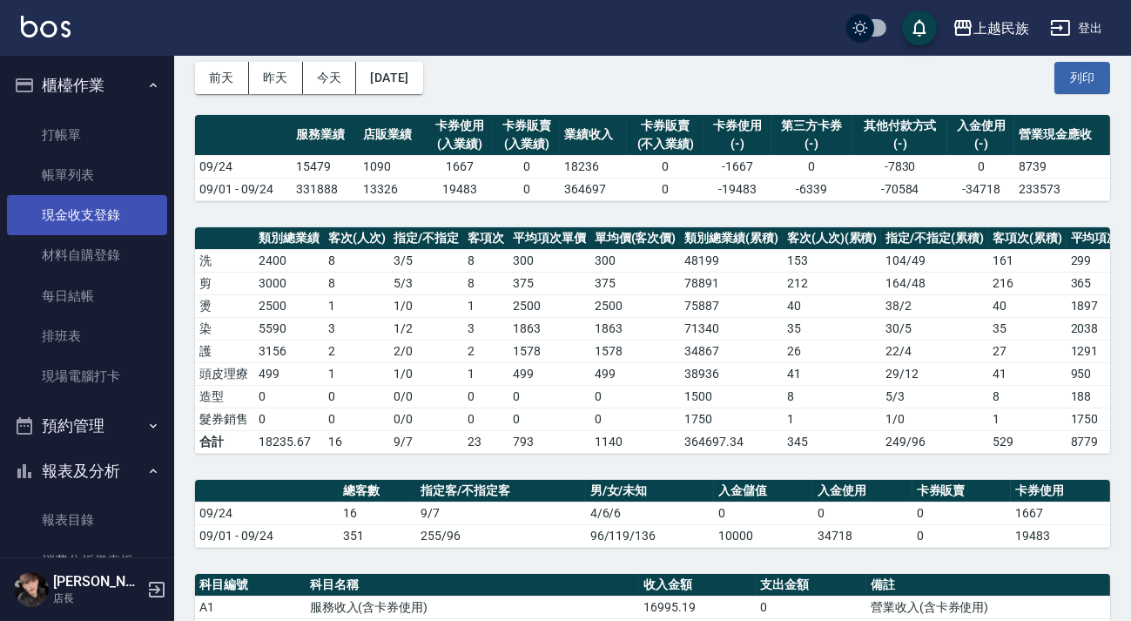  Describe the element at coordinates (919, 28) in the screenshot. I see `button: save` at that location.